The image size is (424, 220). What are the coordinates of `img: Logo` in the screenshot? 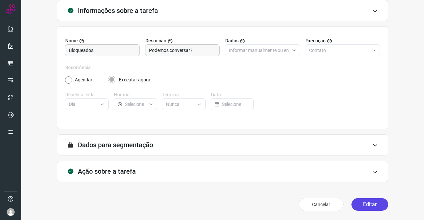 It's located at (11, 9).